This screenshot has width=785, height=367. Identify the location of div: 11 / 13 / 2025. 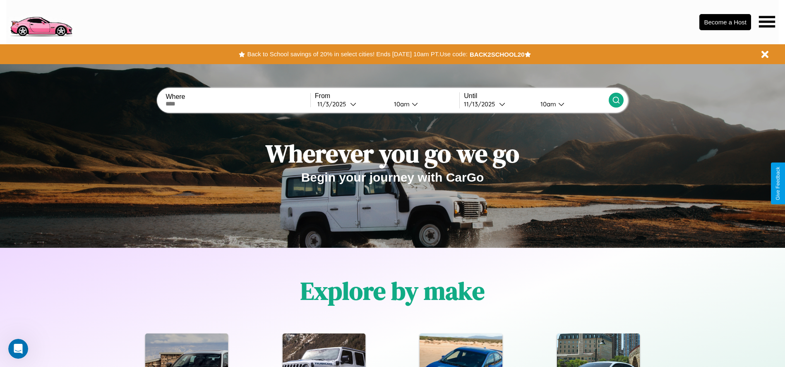
(482, 104).